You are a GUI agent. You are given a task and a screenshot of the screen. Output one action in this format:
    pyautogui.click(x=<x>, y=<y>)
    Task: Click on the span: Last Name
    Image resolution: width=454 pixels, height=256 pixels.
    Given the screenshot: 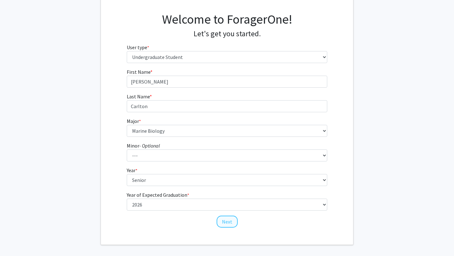 What is the action you would take?
    pyautogui.click(x=138, y=97)
    